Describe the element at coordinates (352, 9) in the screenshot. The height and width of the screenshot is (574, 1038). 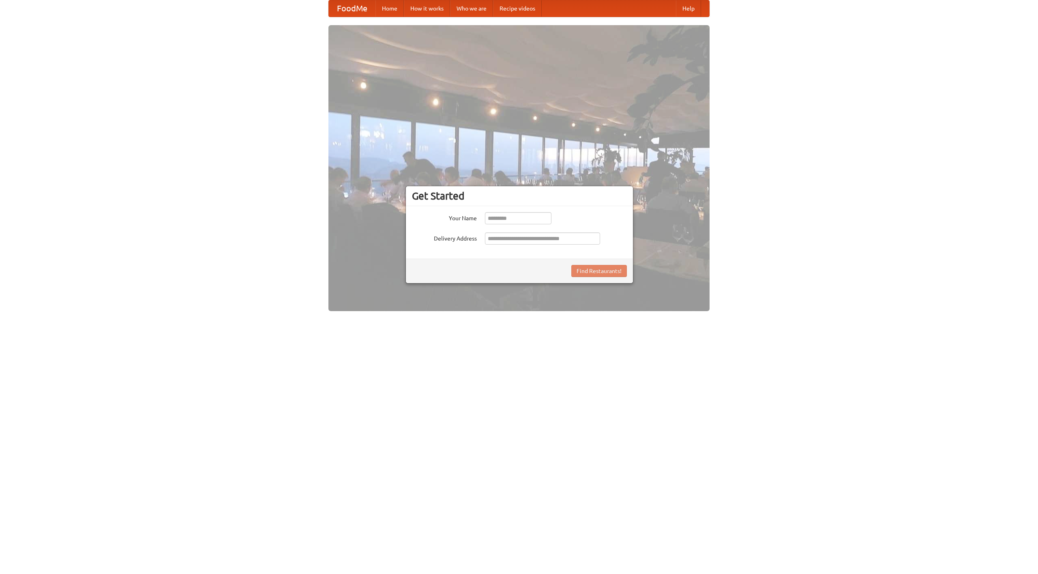
I see `a: FoodMe` at that location.